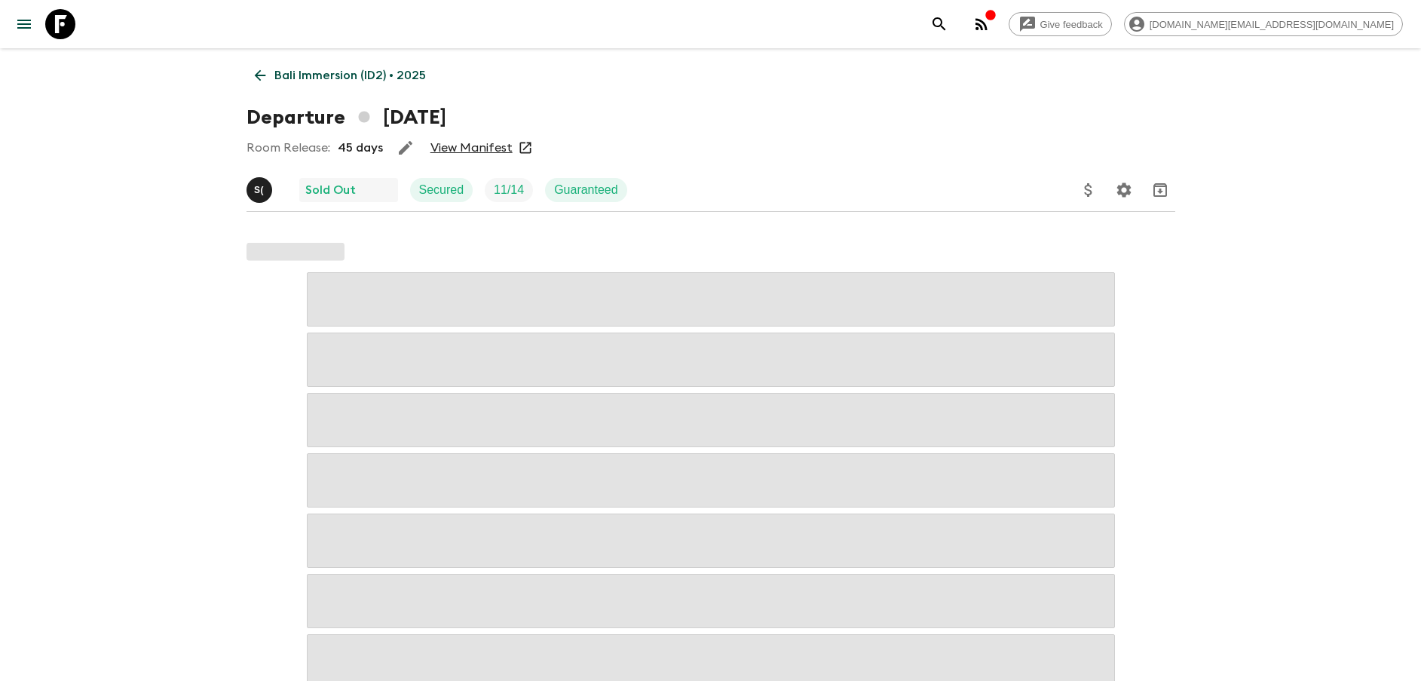 The width and height of the screenshot is (1421, 681). Describe the element at coordinates (288, 148) in the screenshot. I see `p: Room Release:` at that location.